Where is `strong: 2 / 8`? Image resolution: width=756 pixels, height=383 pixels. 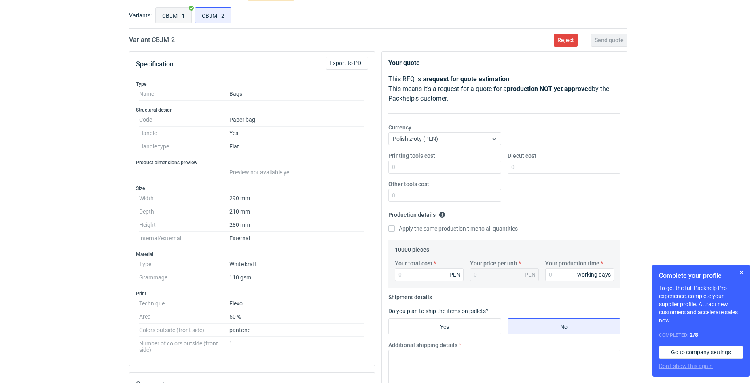 strong: 2 / 8 is located at coordinates (694, 335).